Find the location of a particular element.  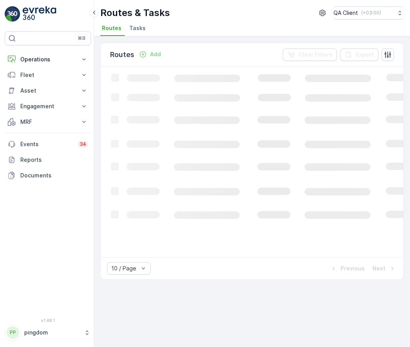

p: MRF is located at coordinates (48, 122).